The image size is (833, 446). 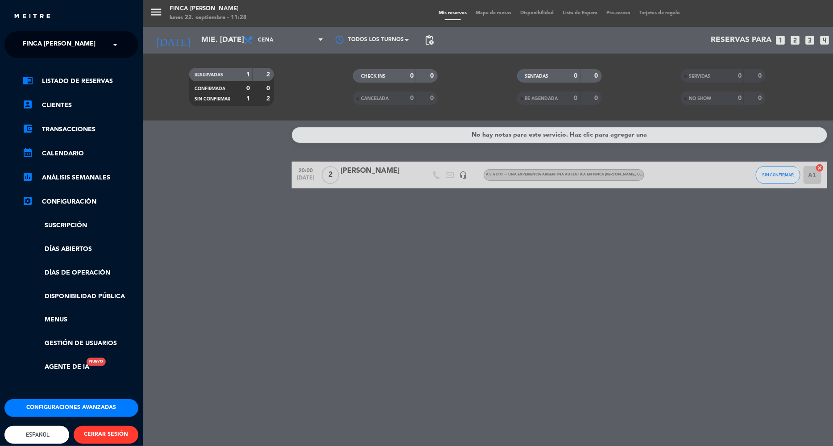 I want to click on i: assessment, so click(x=28, y=177).